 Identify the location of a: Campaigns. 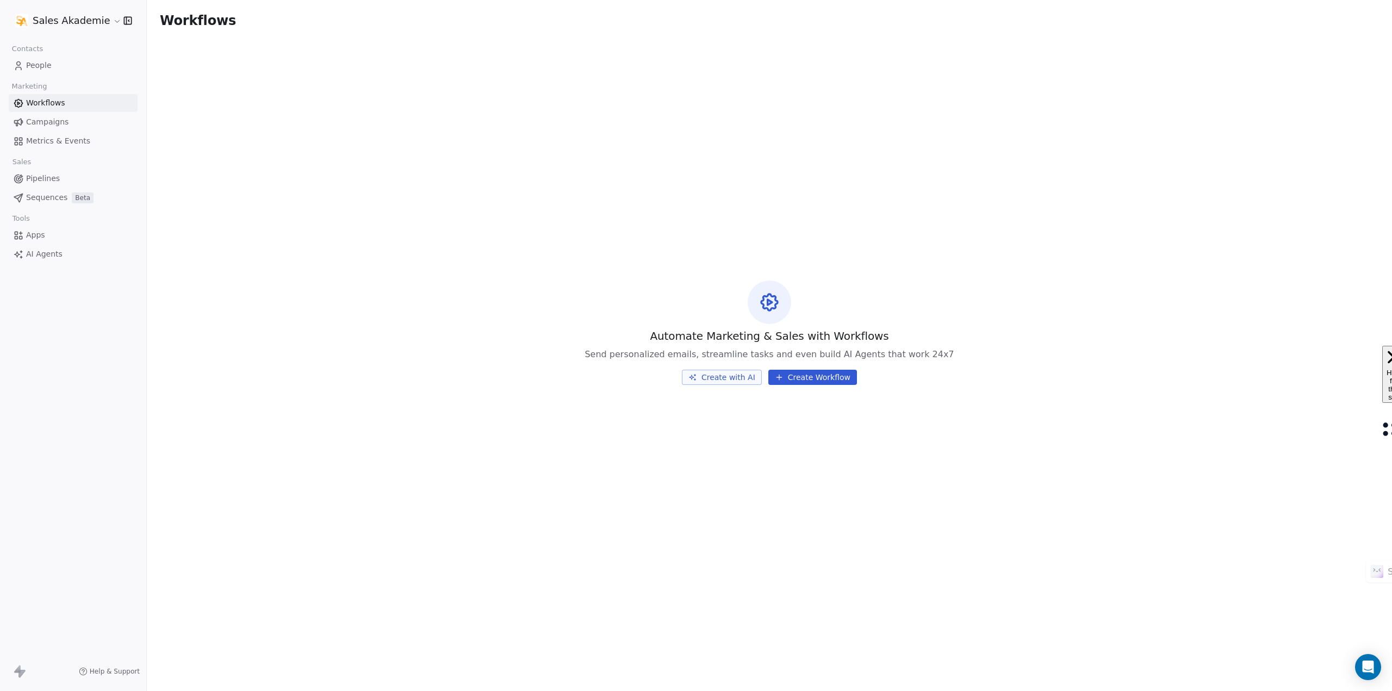
(73, 122).